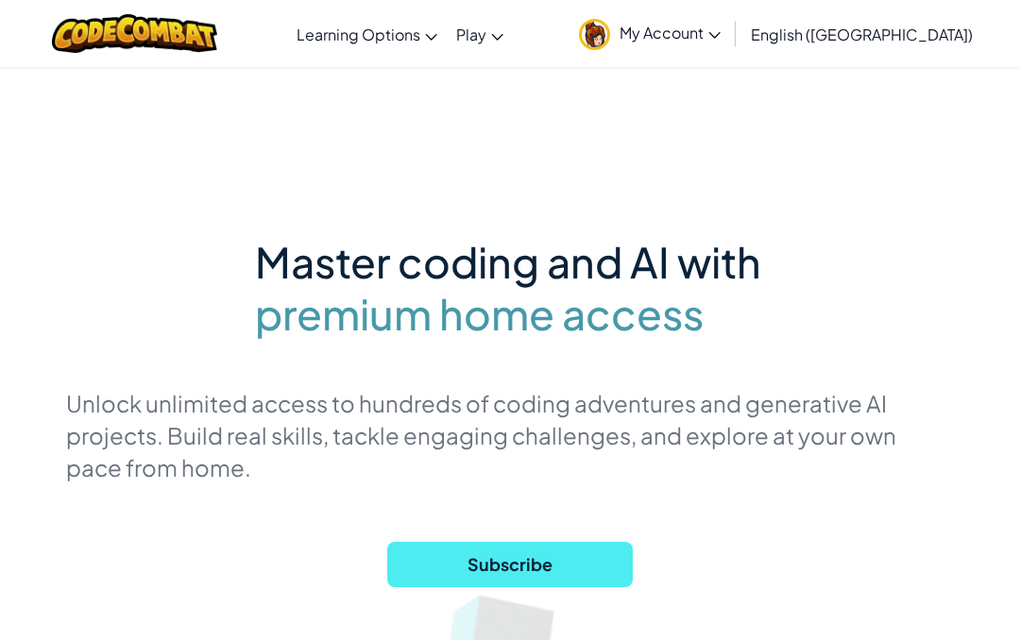 Image resolution: width=1020 pixels, height=640 pixels. I want to click on a: CodeCombat logo, so click(134, 33).